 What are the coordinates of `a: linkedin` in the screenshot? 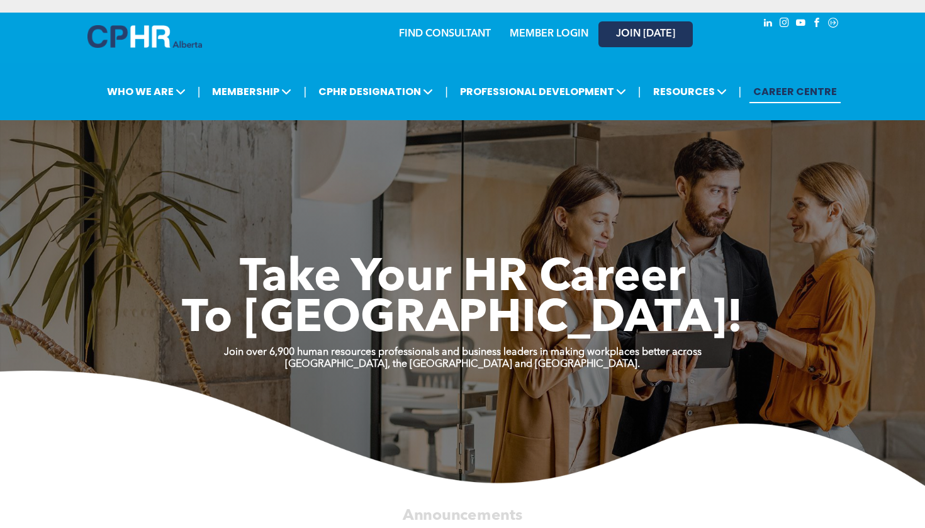 It's located at (768, 24).